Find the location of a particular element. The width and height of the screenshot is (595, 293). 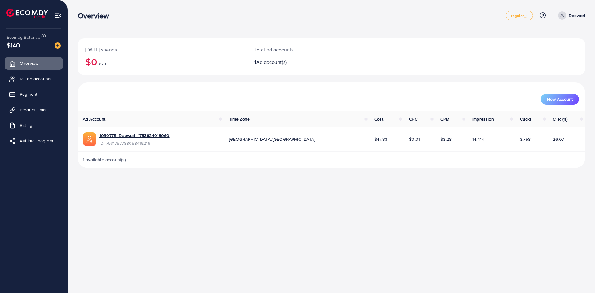

span: Ad account(s) is located at coordinates (271, 62).